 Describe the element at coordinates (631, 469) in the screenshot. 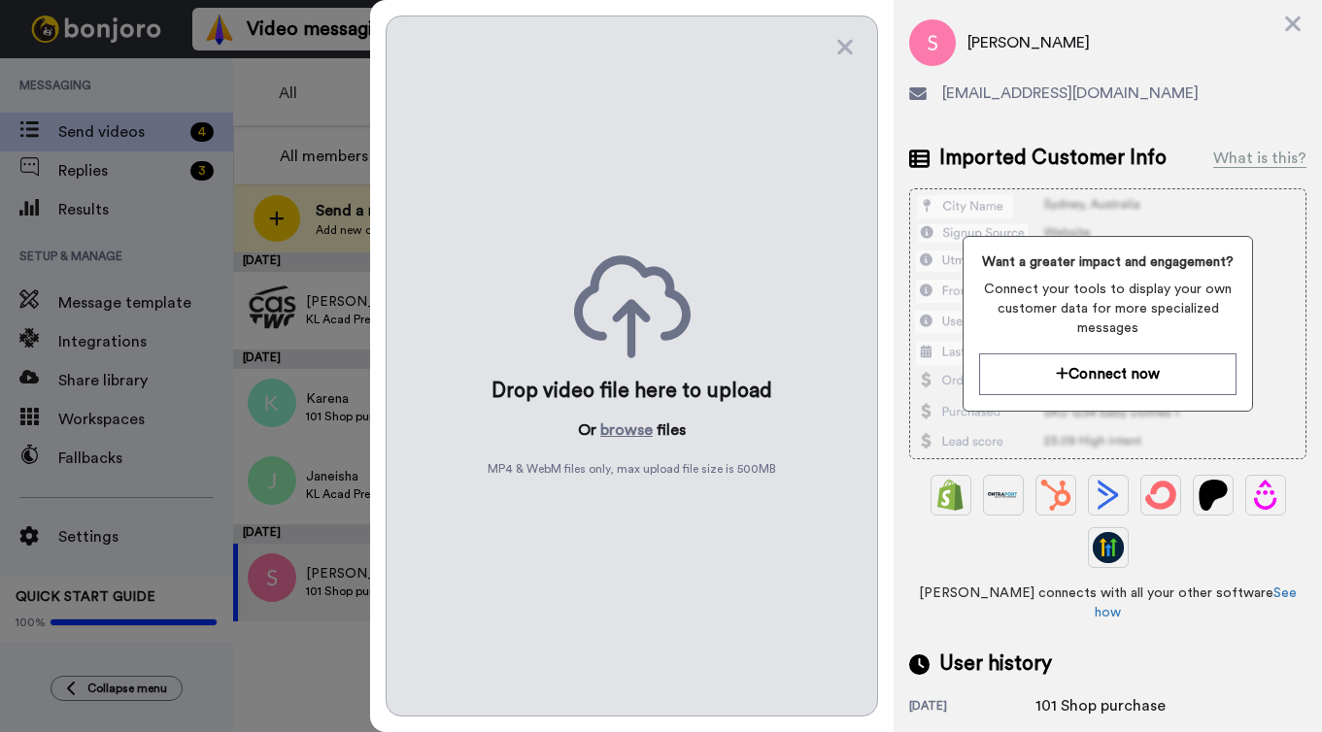

I see `span: MP4 & WebM files only, max upload file size is 500 MB` at that location.